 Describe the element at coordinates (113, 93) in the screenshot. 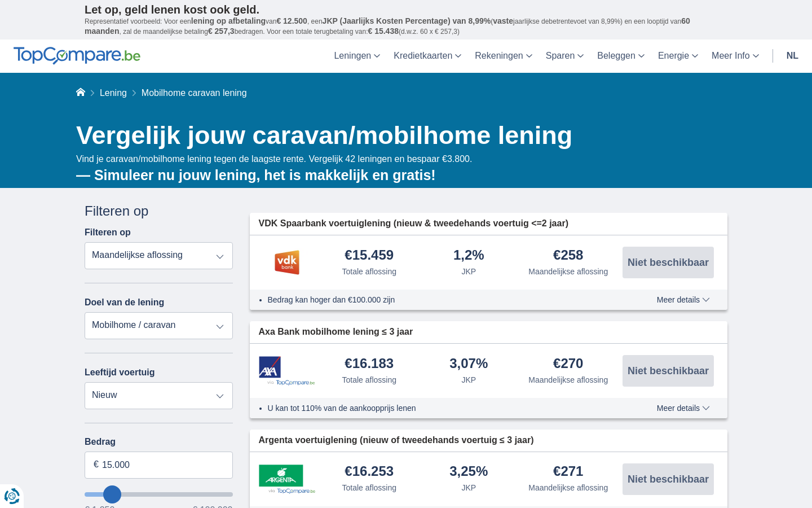

I see `a: Lening` at that location.